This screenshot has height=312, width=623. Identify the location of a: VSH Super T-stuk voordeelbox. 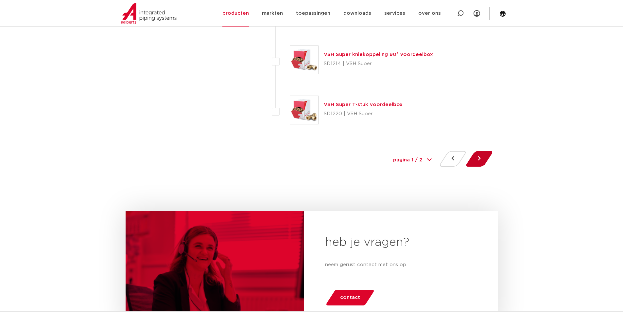
(363, 104).